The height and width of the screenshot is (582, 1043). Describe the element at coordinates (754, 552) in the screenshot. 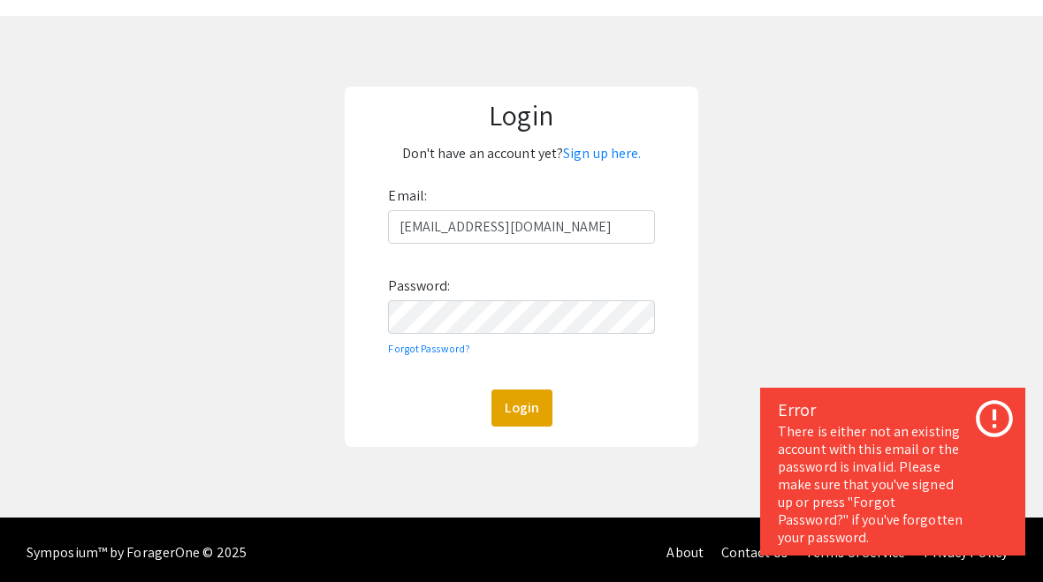

I see `a: Contact Us` at that location.